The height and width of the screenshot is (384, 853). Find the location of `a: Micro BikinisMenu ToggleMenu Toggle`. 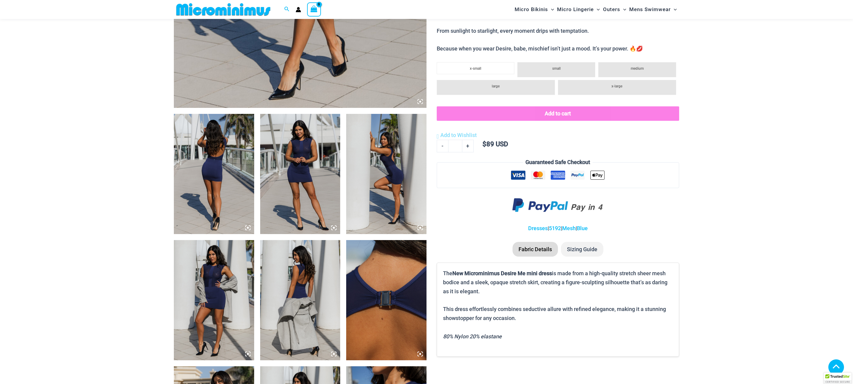

a: Micro BikinisMenu ToggleMenu Toggle is located at coordinates (534, 9).